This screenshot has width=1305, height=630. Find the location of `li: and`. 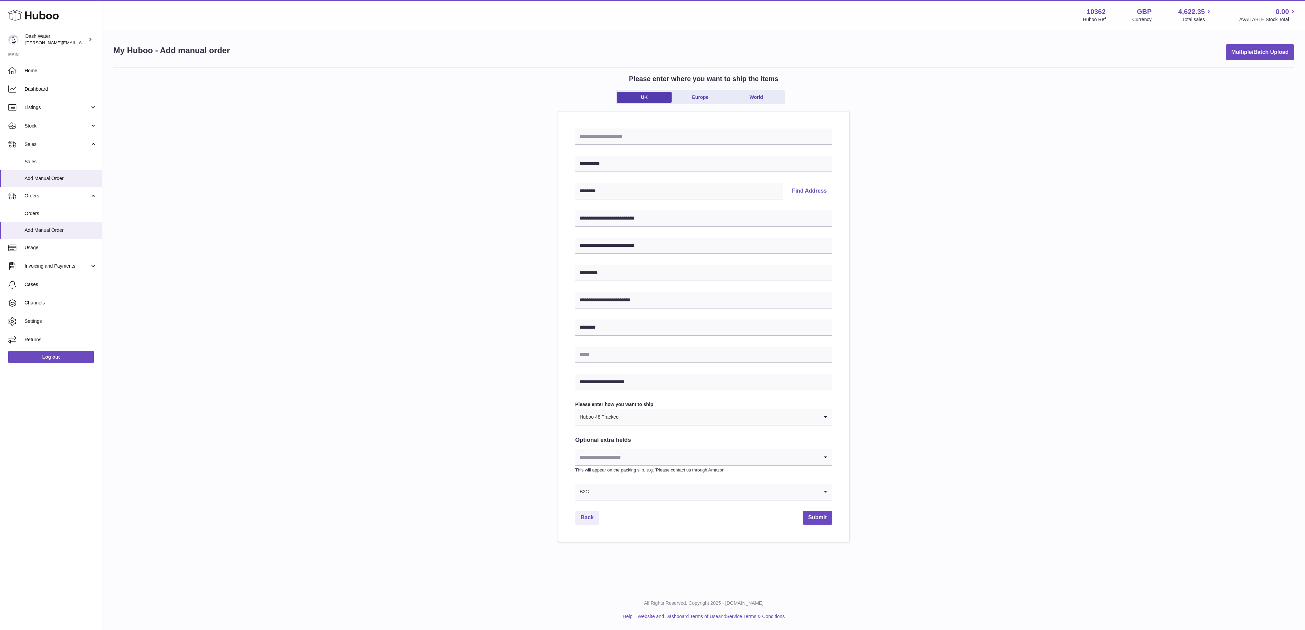

li: and is located at coordinates (710, 617).